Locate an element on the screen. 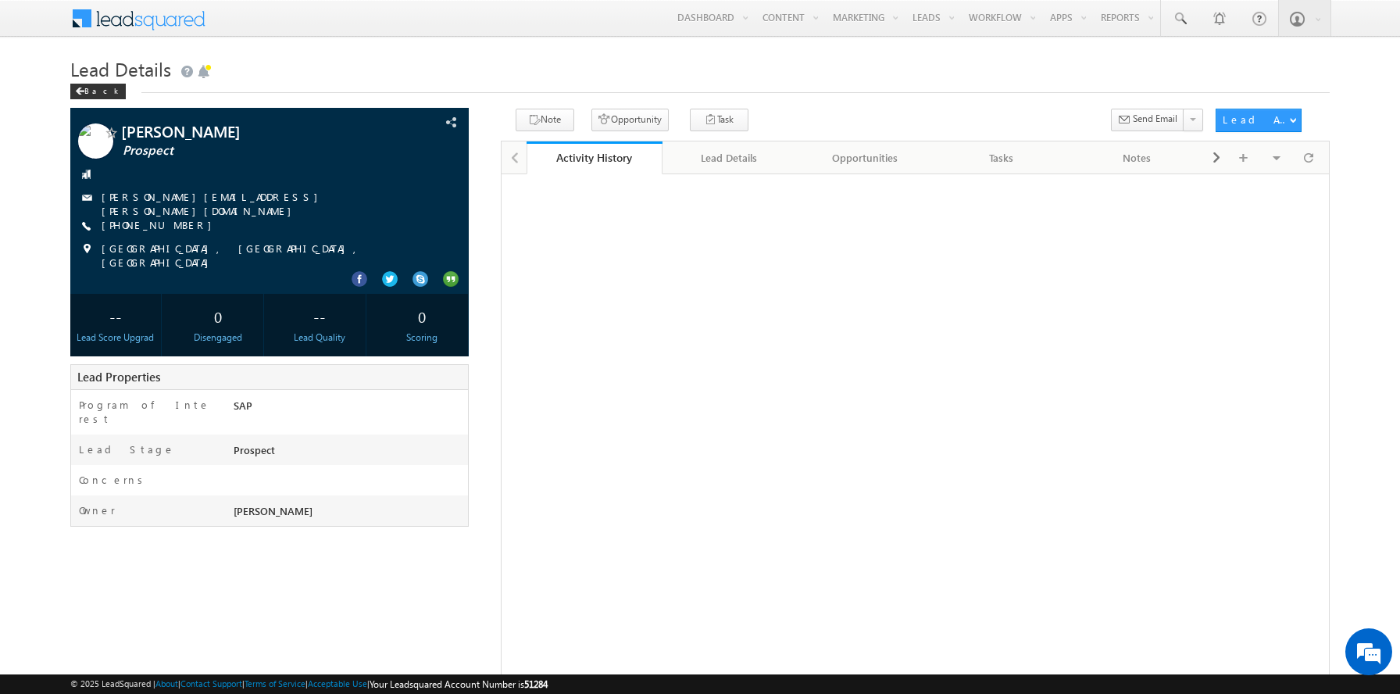 The image size is (1400, 694). div: Lead Quality is located at coordinates (320, 337).